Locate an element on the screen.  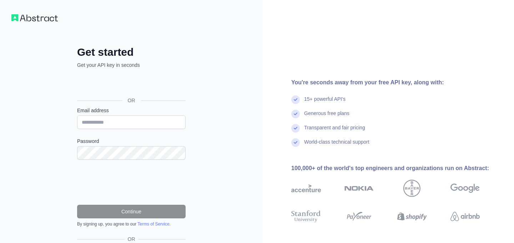
label: Password is located at coordinates (131, 141).